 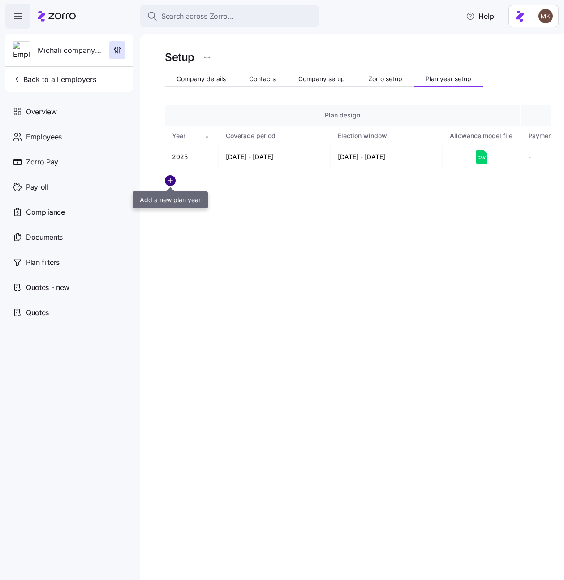 What do you see at coordinates (37, 187) in the screenshot?
I see `span: Payroll` at bounding box center [37, 187].